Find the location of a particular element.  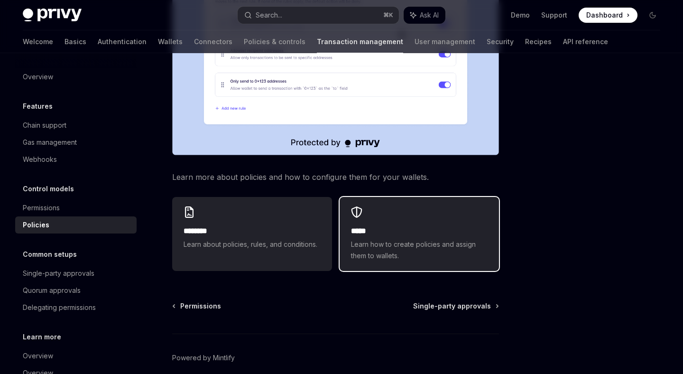

a: Wallets is located at coordinates (170, 42).